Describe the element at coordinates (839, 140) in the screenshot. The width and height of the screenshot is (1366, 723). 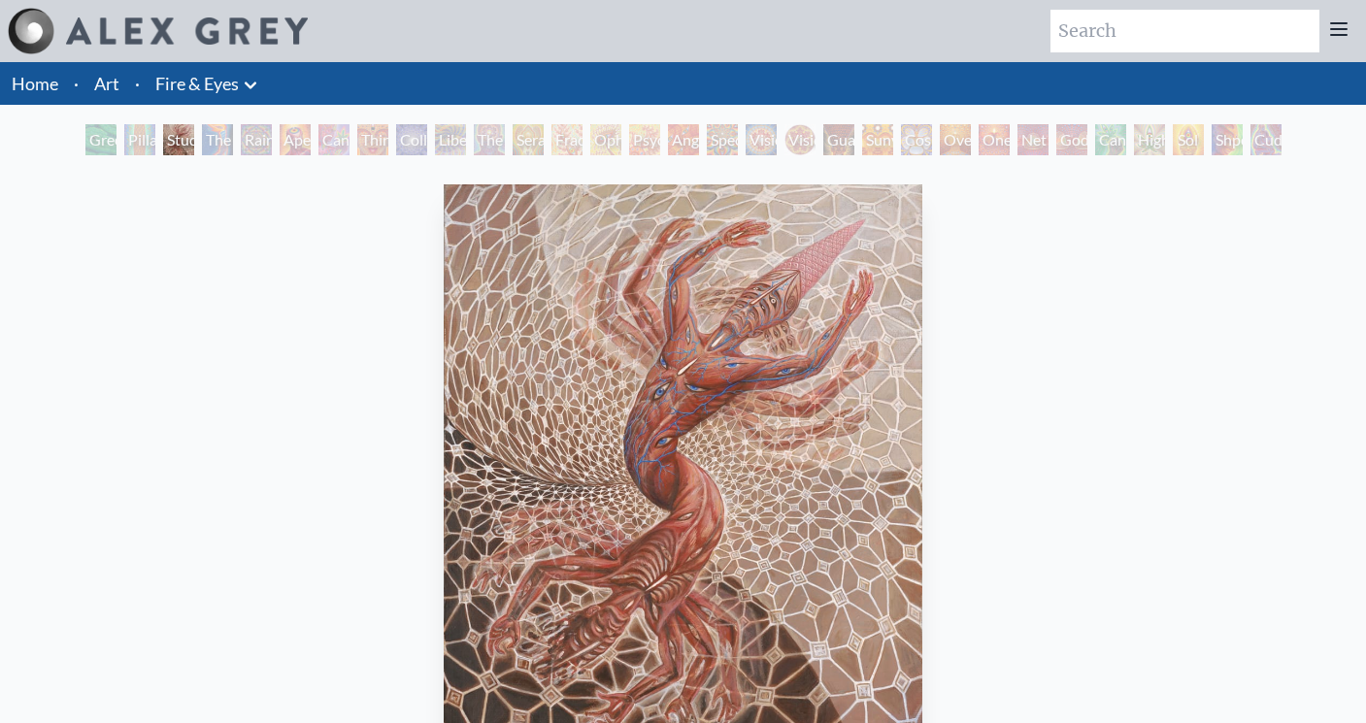
I see `div: Guardian of Infinite Vision` at that location.